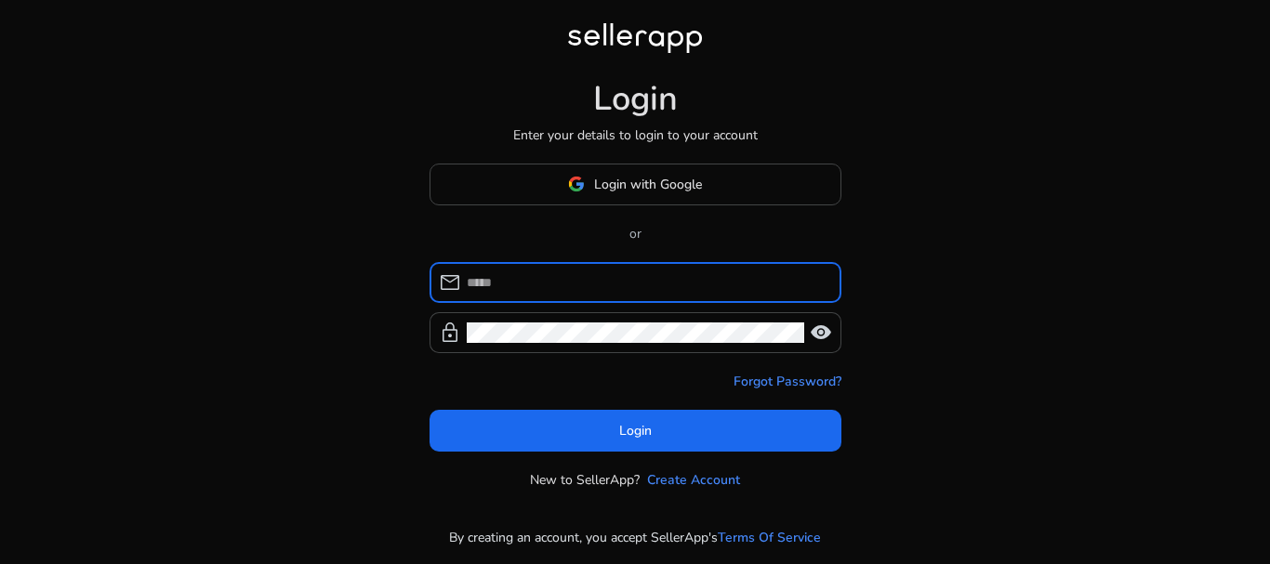  What do you see at coordinates (635, 184) in the screenshot?
I see `button: Login with Google` at bounding box center [635, 184].